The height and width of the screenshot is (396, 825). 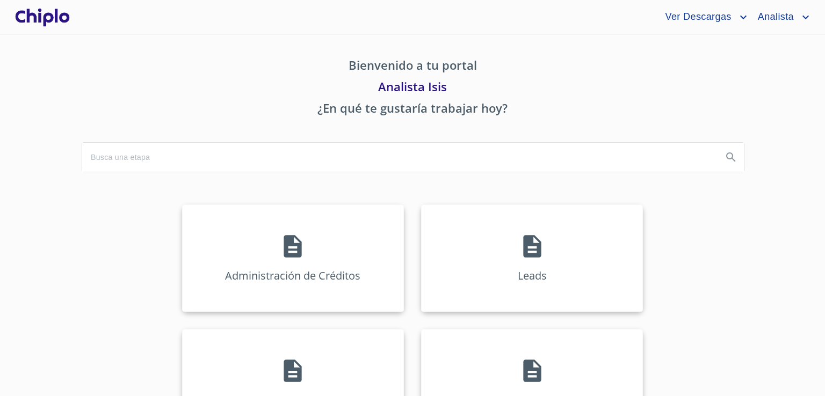 What do you see at coordinates (696, 17) in the screenshot?
I see `span: Ver Descargas` at bounding box center [696, 17].